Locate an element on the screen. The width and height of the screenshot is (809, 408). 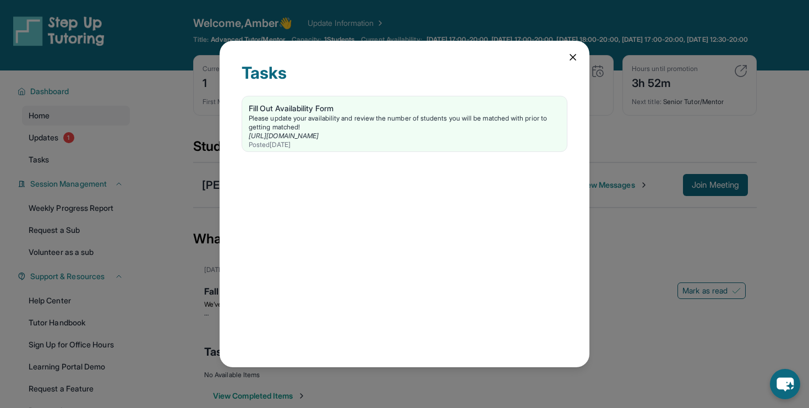
div: Tasks is located at coordinates (405, 79).